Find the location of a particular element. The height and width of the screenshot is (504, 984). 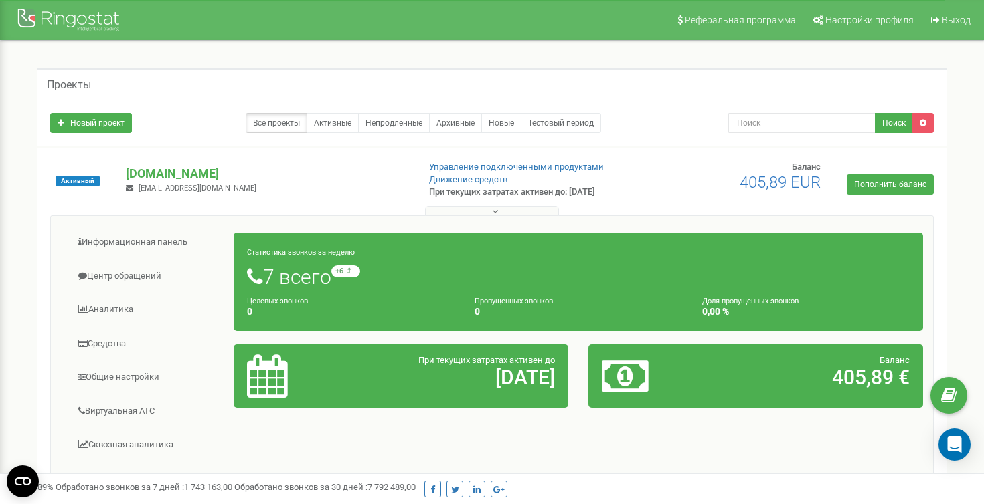

div: Open Intercom Messenger is located at coordinates (954, 445).